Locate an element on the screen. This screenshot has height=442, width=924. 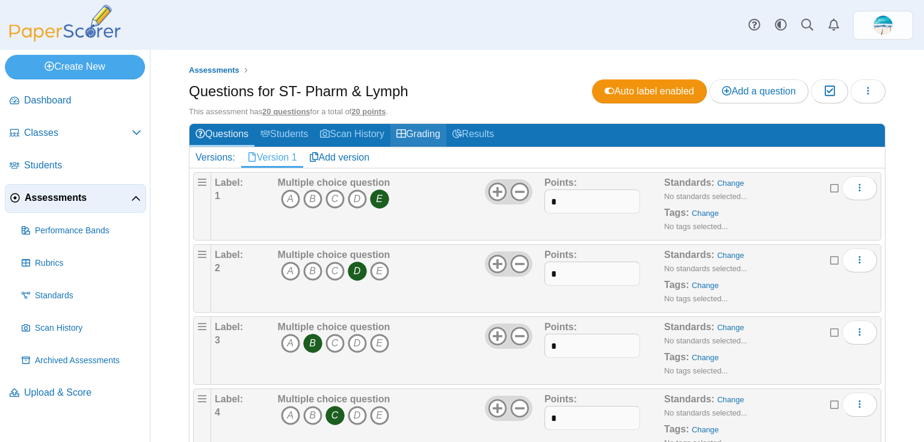
span: Scan History is located at coordinates (88, 329).